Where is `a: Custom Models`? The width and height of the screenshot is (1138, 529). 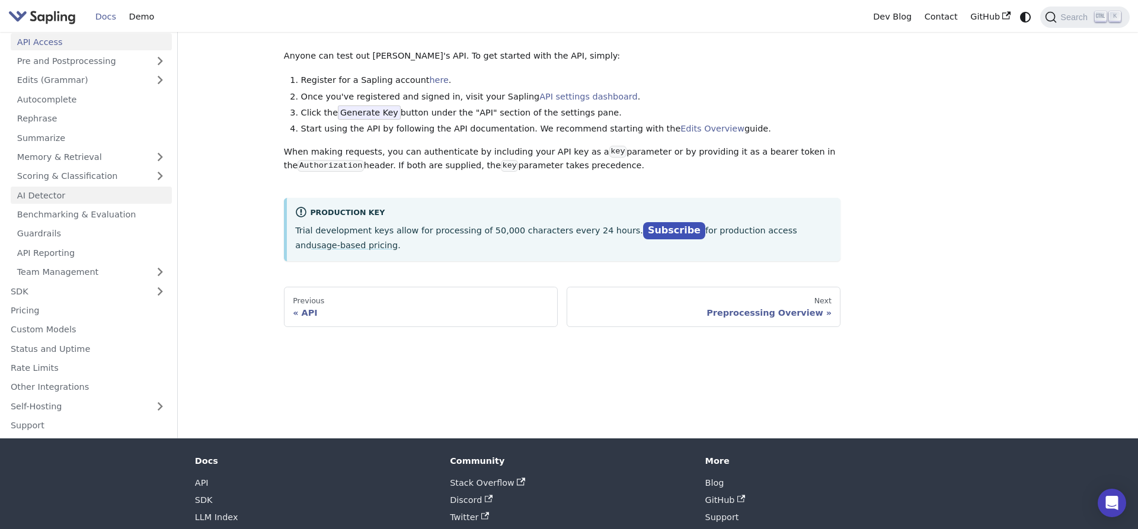 a: Custom Models is located at coordinates (88, 330).